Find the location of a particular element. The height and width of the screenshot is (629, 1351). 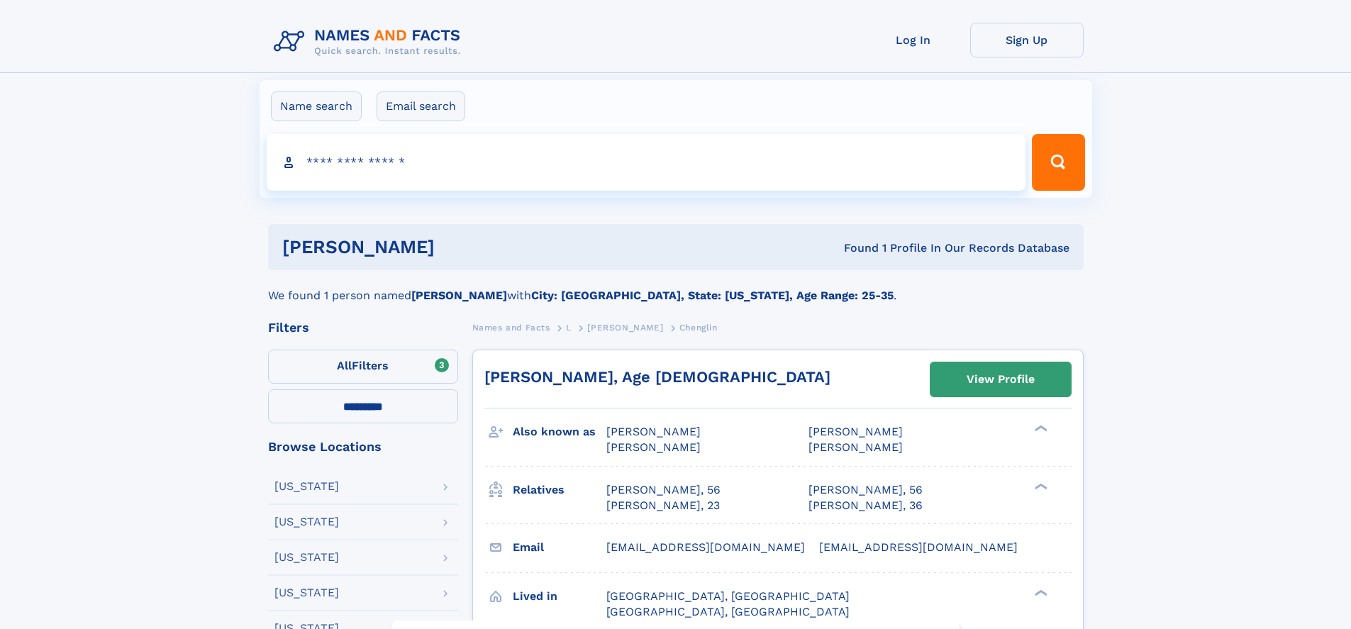

a: Log In is located at coordinates (914, 40).